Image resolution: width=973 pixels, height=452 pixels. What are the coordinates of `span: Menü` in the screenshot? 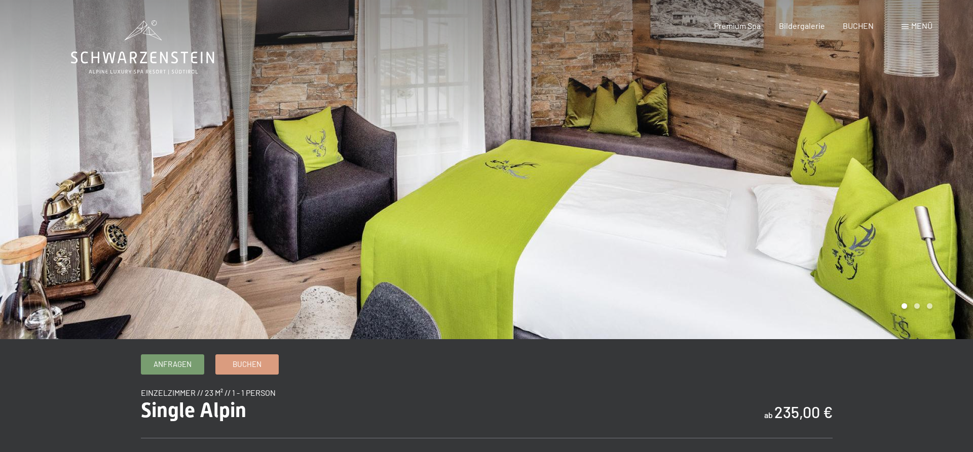 It's located at (922, 25).